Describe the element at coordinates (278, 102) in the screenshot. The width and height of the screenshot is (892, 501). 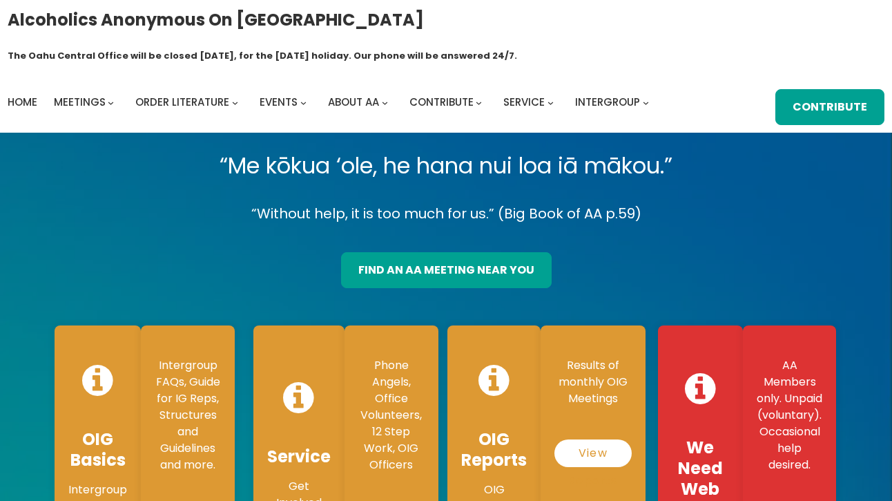
I see `a: Events` at that location.